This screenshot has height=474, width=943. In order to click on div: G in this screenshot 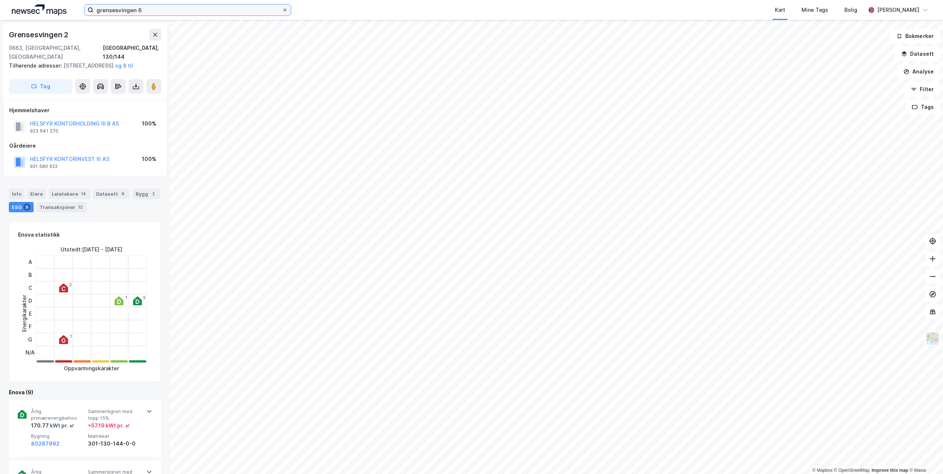, I will do `click(30, 339)`.